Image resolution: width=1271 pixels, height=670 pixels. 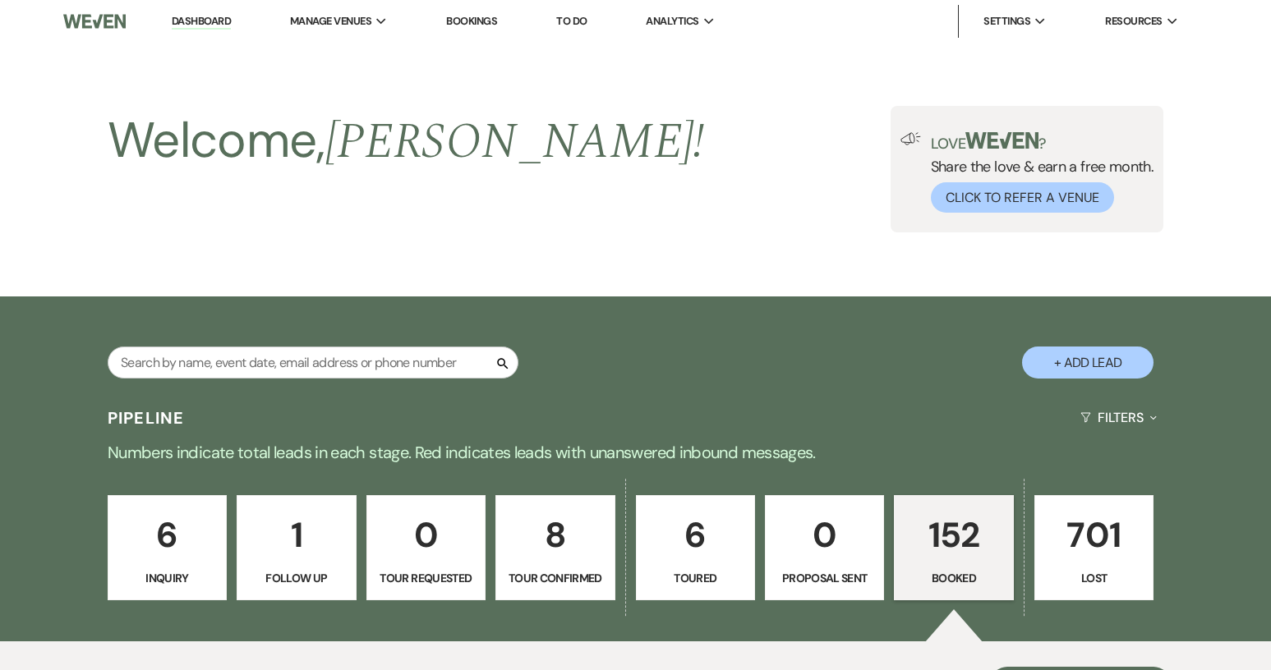 I want to click on button: Filters, so click(x=1118, y=417).